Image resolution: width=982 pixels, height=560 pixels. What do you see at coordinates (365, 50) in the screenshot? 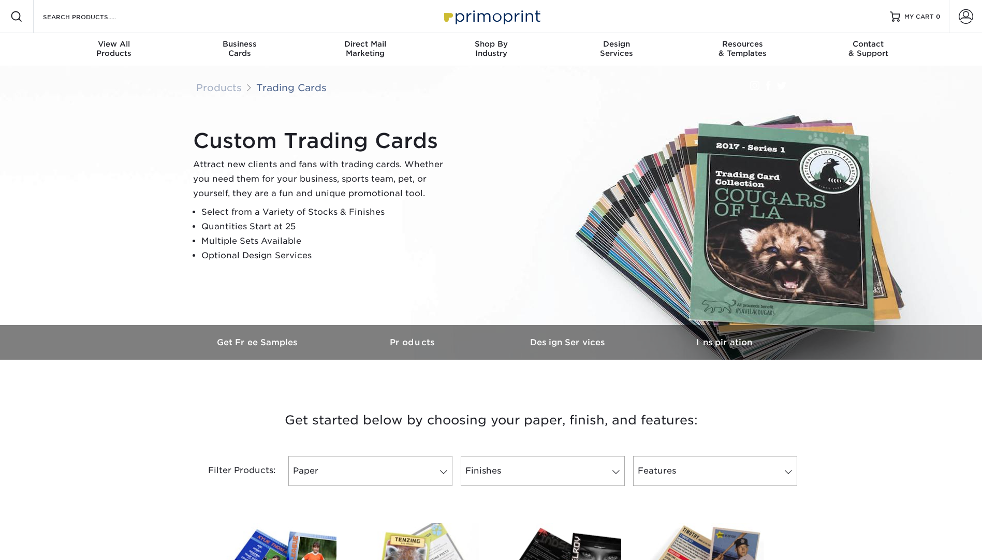
I see `a: Direct MailMarketing` at bounding box center [365, 50].